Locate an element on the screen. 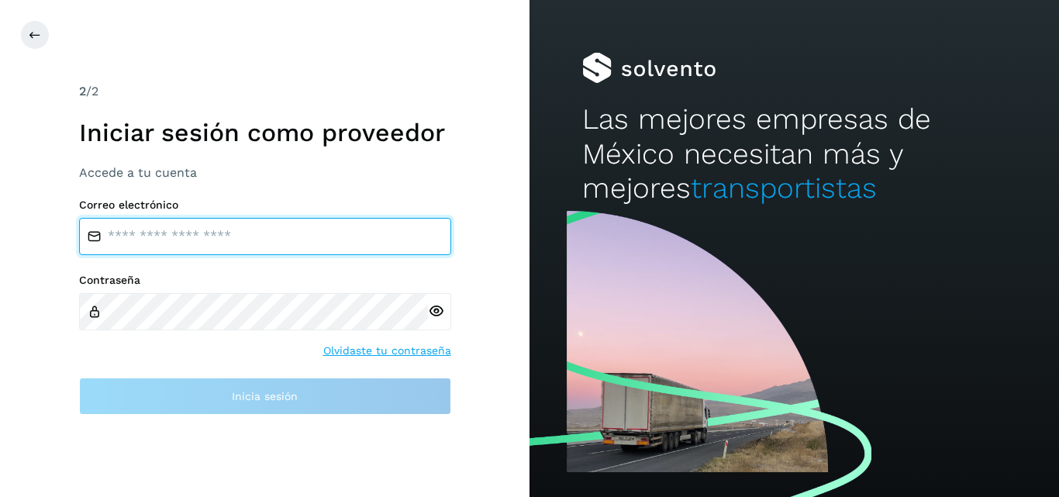  span: transportistas is located at coordinates (784, 188).